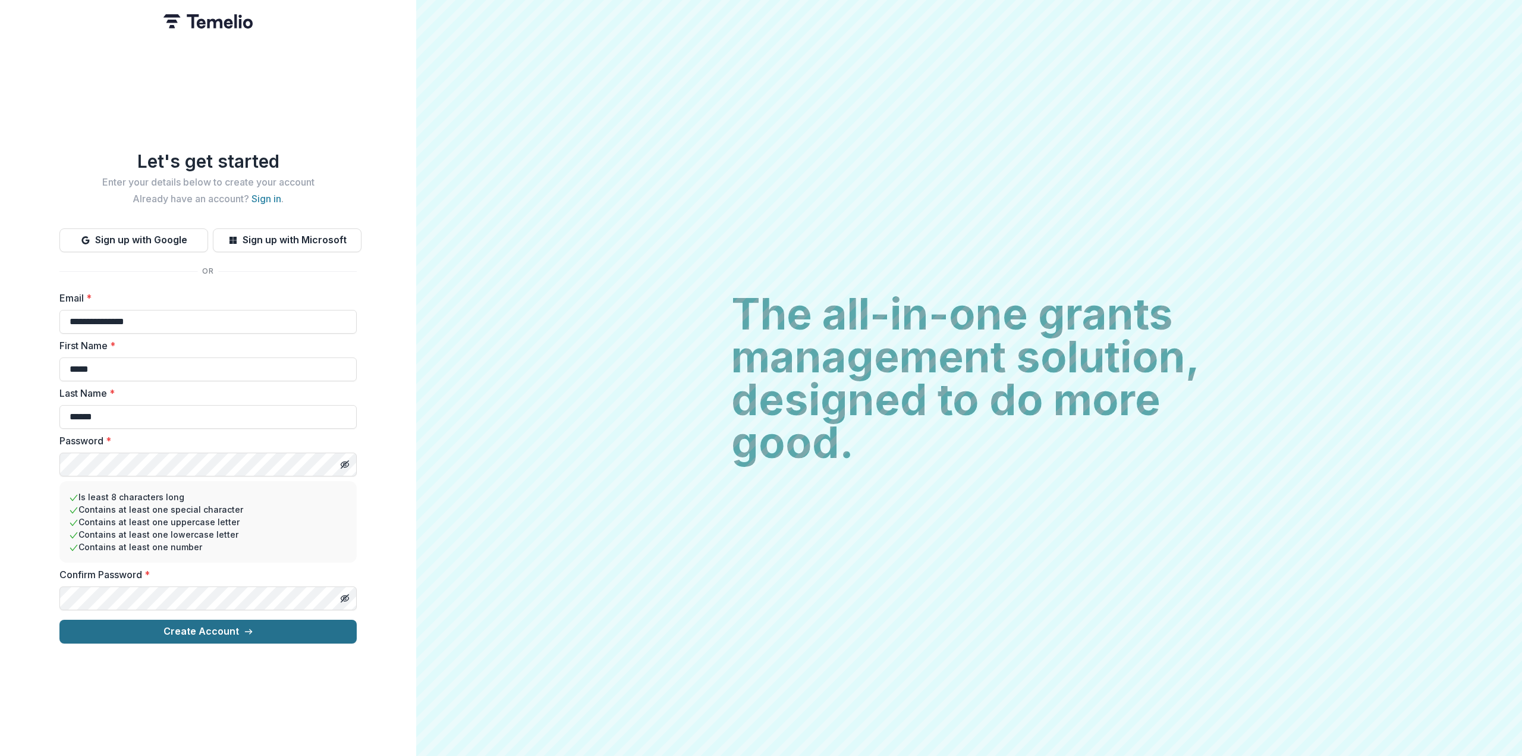  I want to click on a: Sign in, so click(266, 199).